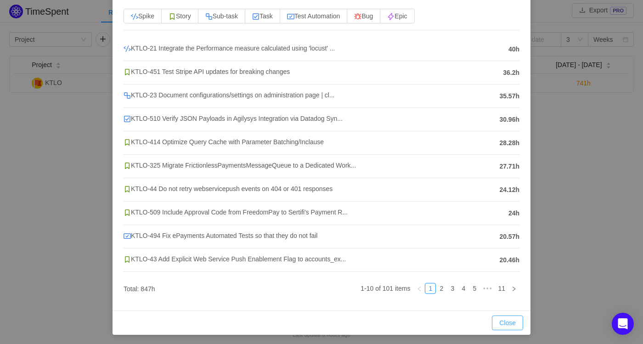  What do you see at coordinates (474, 288) in the screenshot?
I see `li: 5` at bounding box center [474, 288].